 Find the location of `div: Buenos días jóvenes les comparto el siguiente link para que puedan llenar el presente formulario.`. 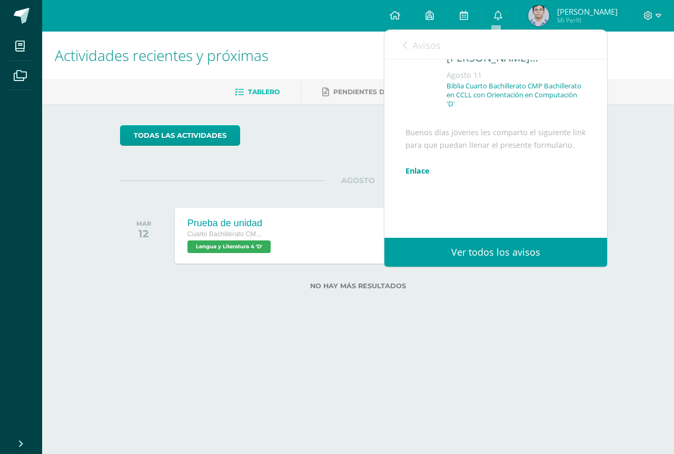

div: Buenos días jóvenes les comparto el siguiente link para que puedan llenar el presente formulario. is located at coordinates (495, 197).